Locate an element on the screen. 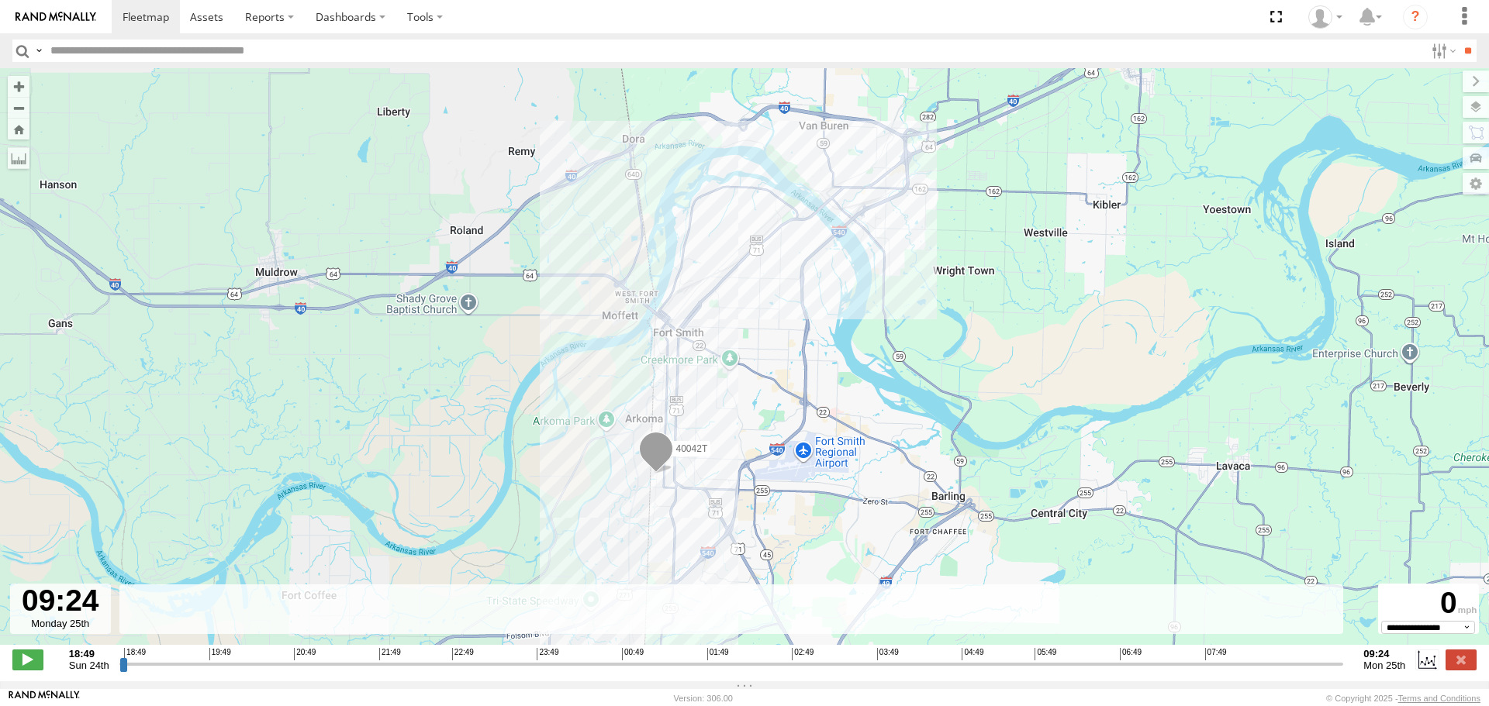 The width and height of the screenshot is (1489, 706). span: 00:49 is located at coordinates (633, 654).